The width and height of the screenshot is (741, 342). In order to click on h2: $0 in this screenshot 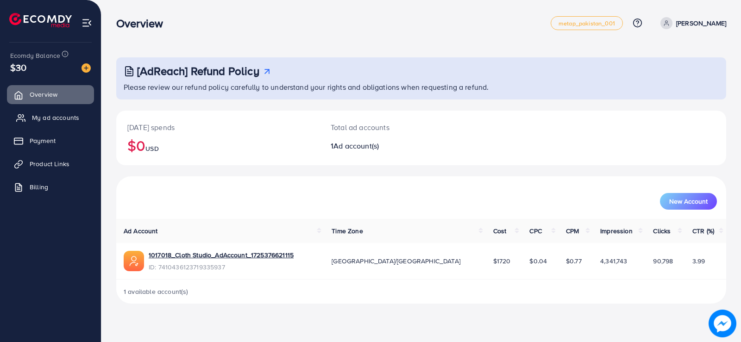, I will do `click(218, 145)`.